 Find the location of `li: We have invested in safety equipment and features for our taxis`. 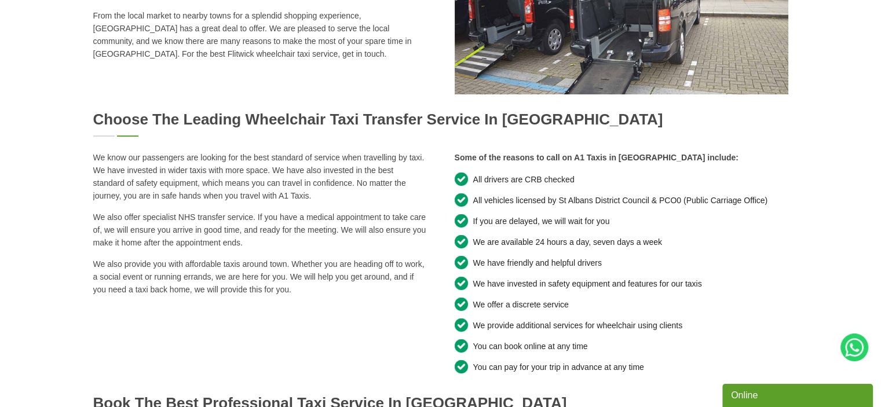

li: We have invested in safety equipment and features for our taxis is located at coordinates (621, 284).